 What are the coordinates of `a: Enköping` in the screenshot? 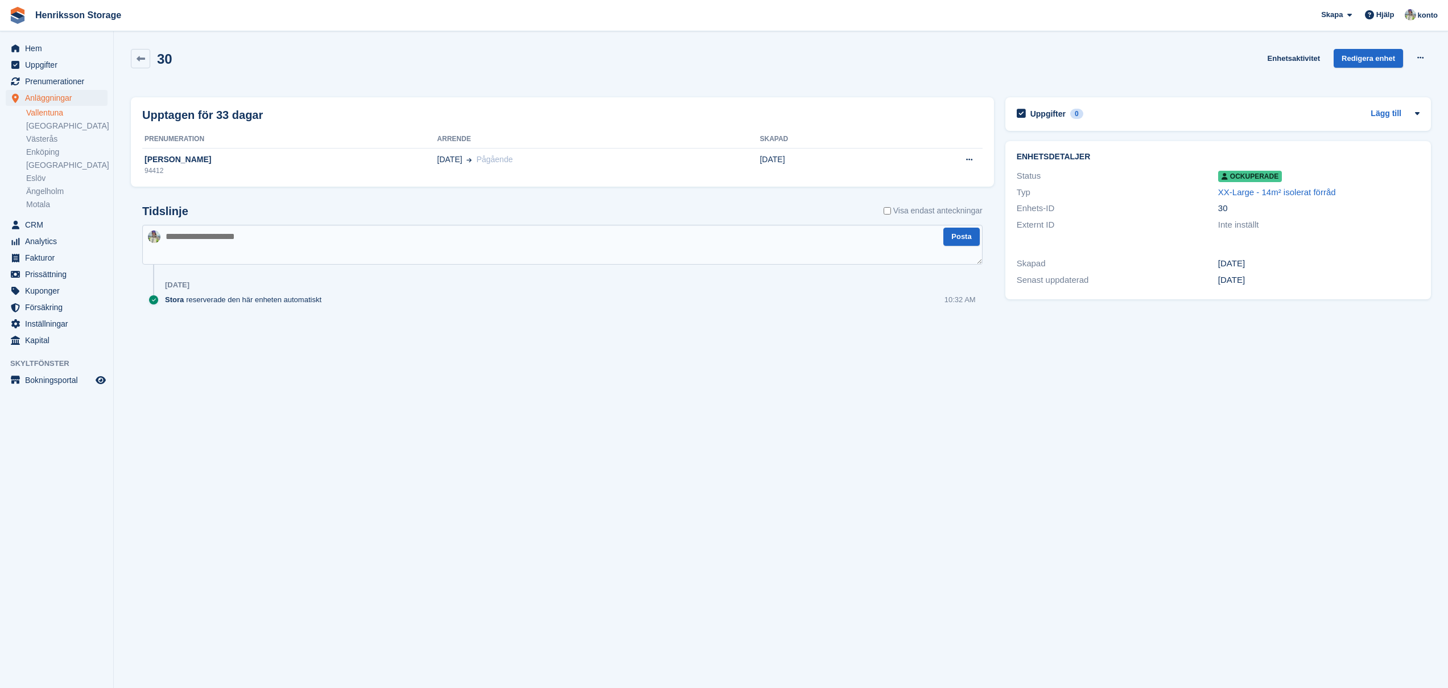 It's located at (67, 152).